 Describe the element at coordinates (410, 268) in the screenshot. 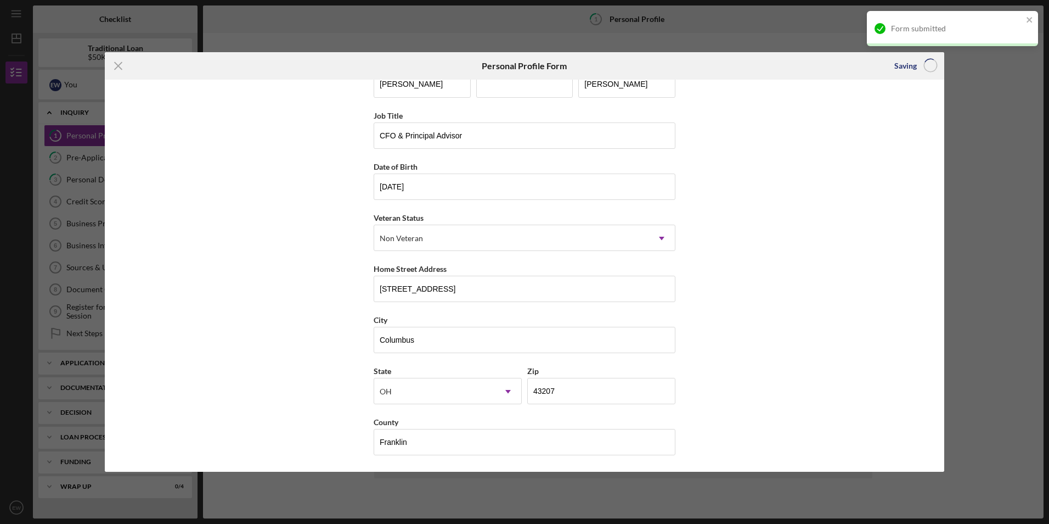

I see `label: Home Street Address` at that location.